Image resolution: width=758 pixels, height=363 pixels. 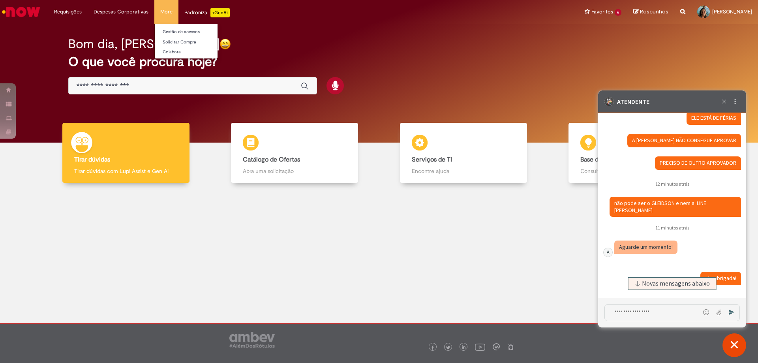 What do you see at coordinates (632, 153) in the screenshot?
I see `a: Base de Conhecimento Consulte e aprenda` at bounding box center [632, 153].